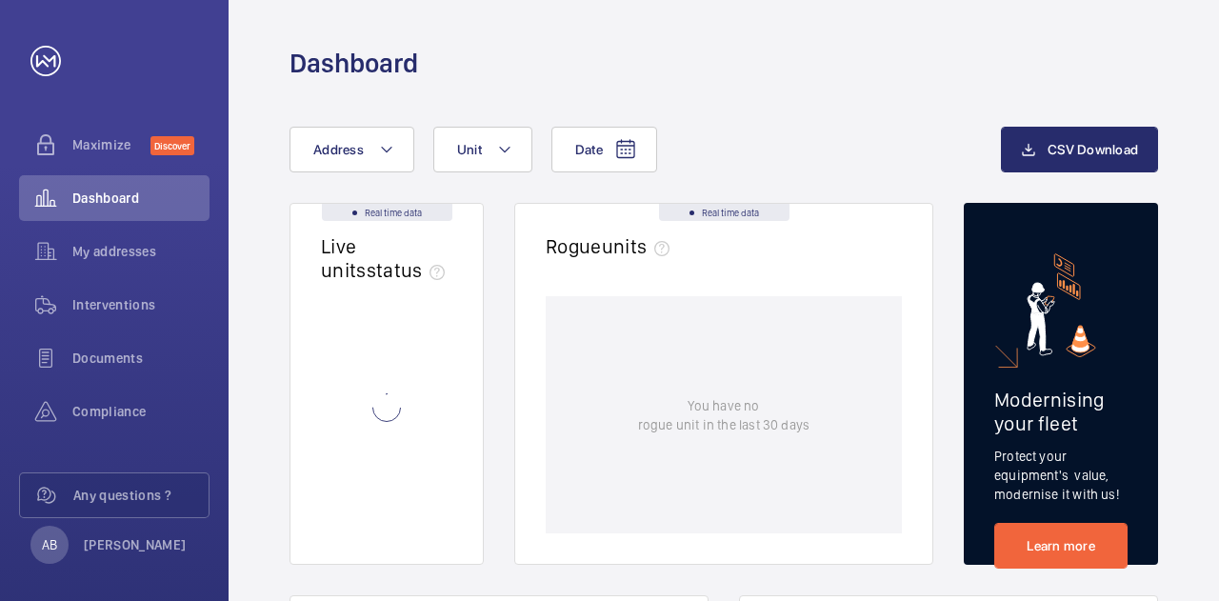  Describe the element at coordinates (351, 150) in the screenshot. I see `button: Address` at that location.